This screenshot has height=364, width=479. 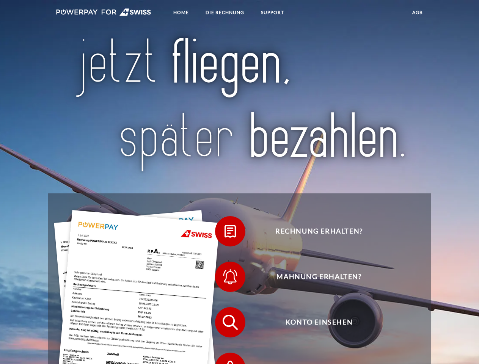 What do you see at coordinates (230, 277) in the screenshot?
I see `img: qb_bell.svg` at bounding box center [230, 277].